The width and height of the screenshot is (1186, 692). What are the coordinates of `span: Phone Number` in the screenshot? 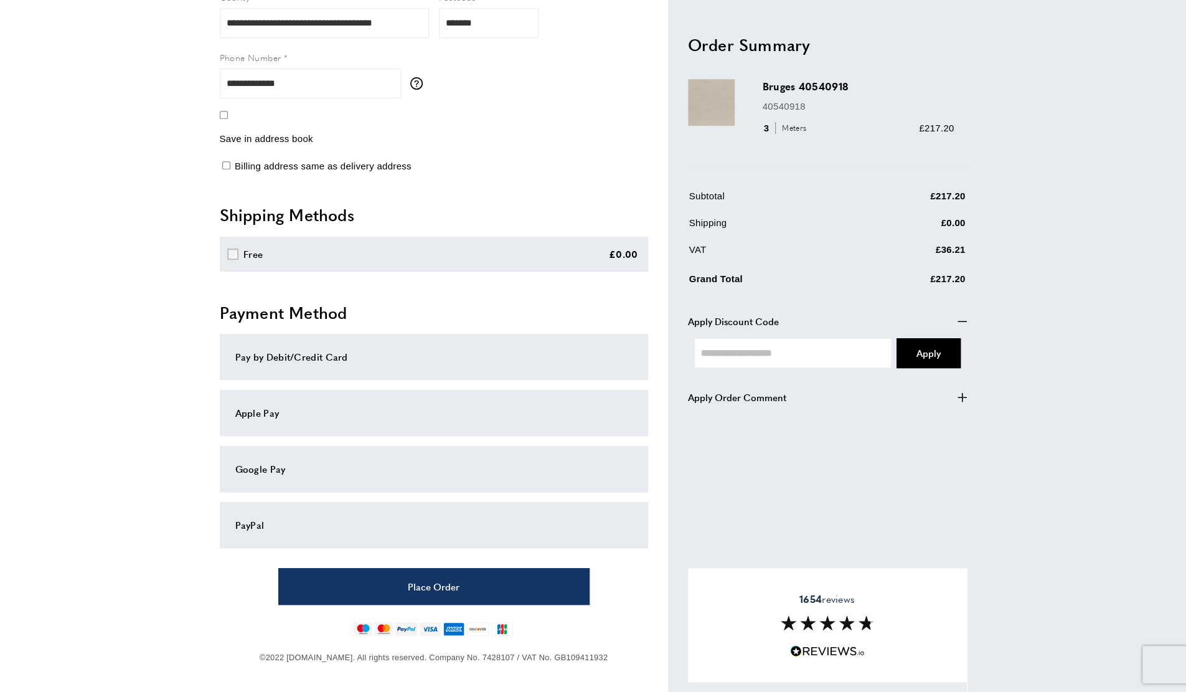 It's located at (250, 57).